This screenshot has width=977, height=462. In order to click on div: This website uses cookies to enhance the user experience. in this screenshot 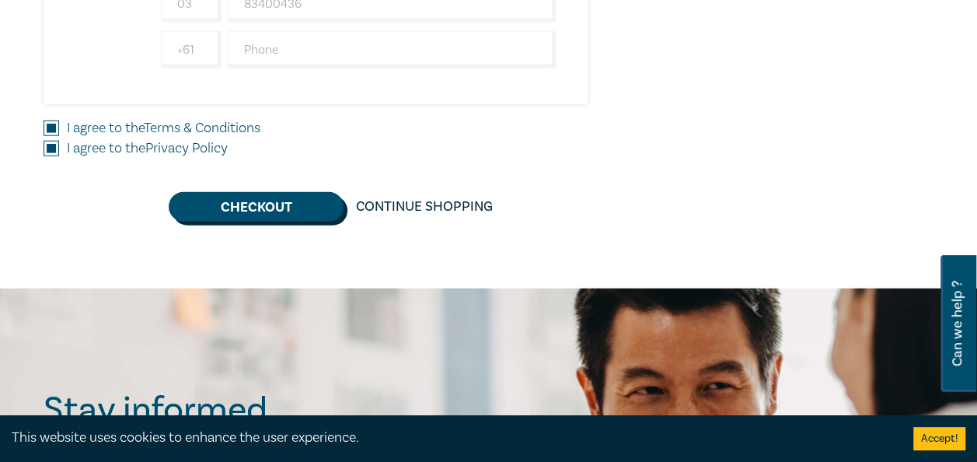, I will do `click(451, 438)`.